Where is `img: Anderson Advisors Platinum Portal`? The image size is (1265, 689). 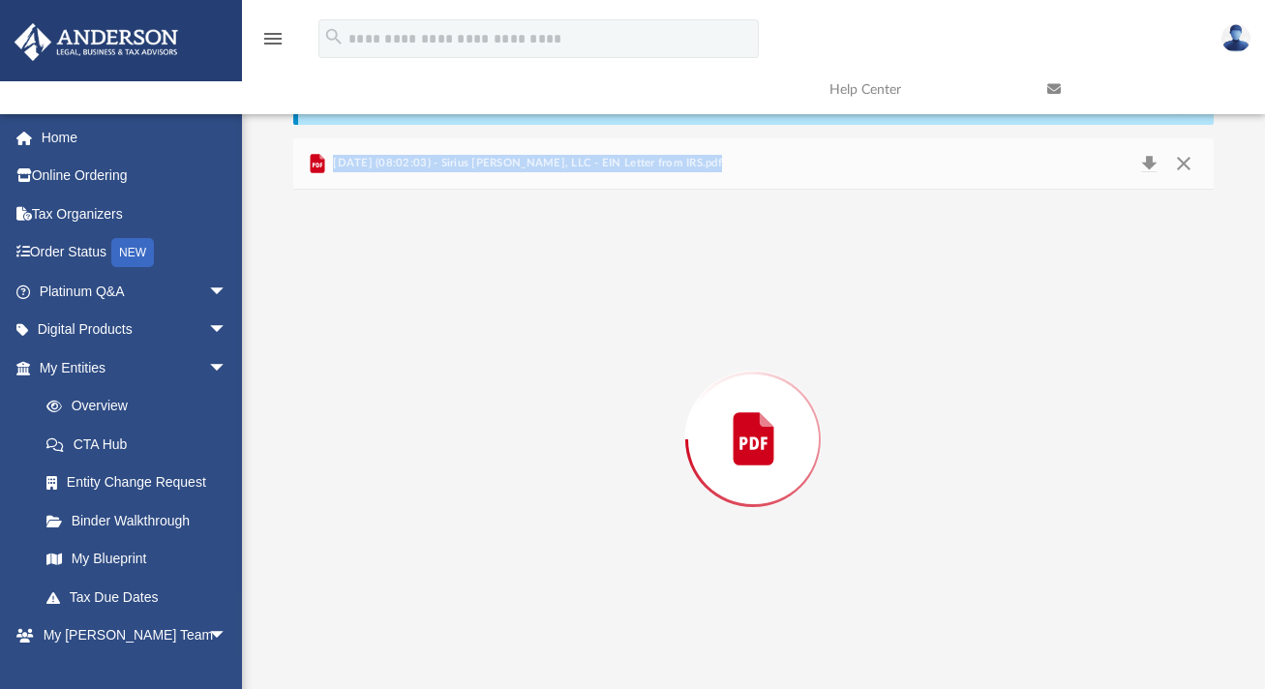 img: Anderson Advisors Platinum Portal is located at coordinates (96, 42).